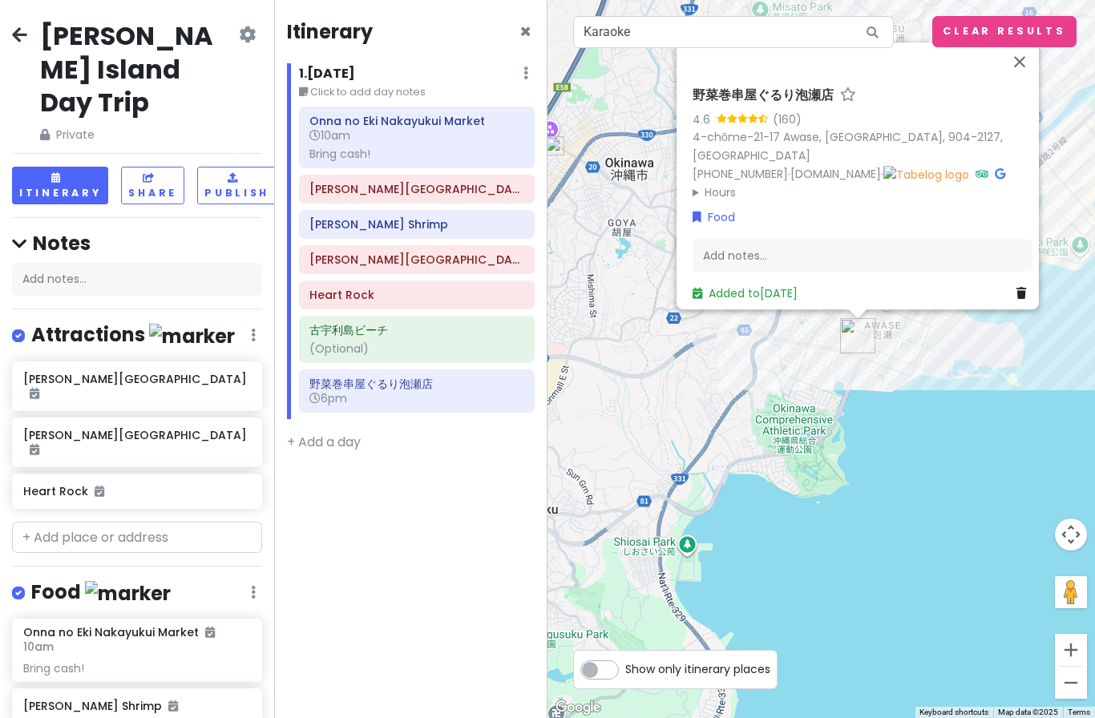 This screenshot has height=718, width=1095. I want to click on div: 野菜巻串屋ぐるり泡瀬店, so click(858, 336).